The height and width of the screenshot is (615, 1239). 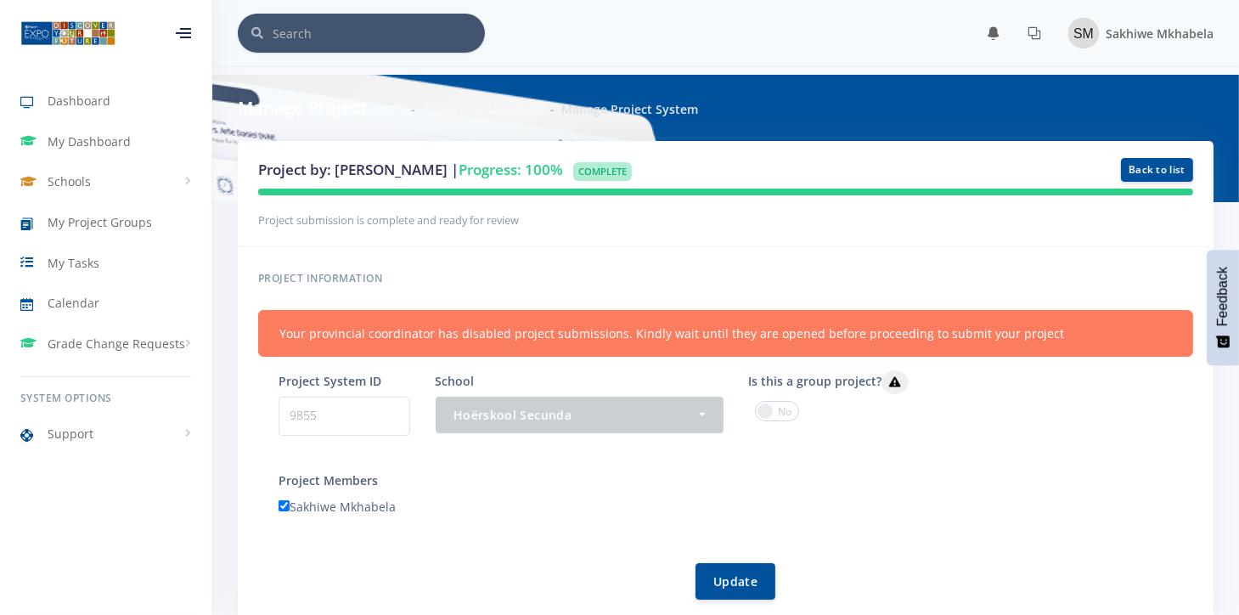 What do you see at coordinates (1134, 33) in the screenshot?
I see `a: Image placeholder Sakhiwe Mkhabela` at bounding box center [1134, 33].